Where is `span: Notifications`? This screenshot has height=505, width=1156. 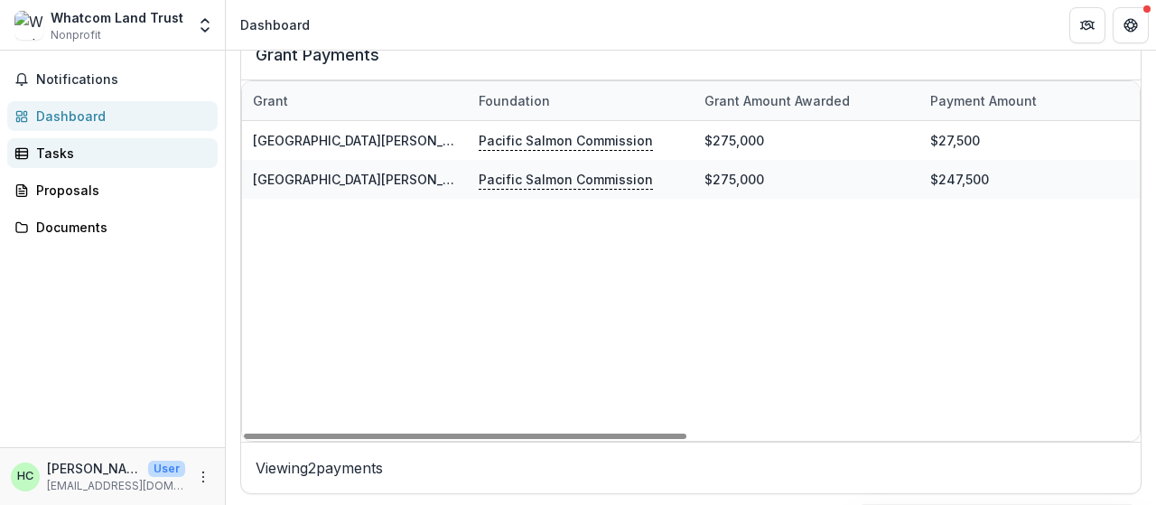 span: Notifications is located at coordinates (123, 79).